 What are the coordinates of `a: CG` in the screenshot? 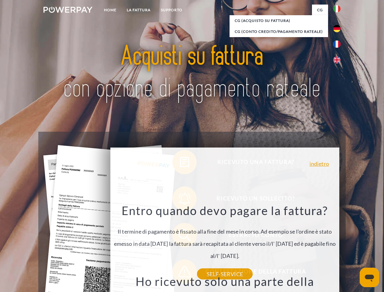 It's located at (320, 10).